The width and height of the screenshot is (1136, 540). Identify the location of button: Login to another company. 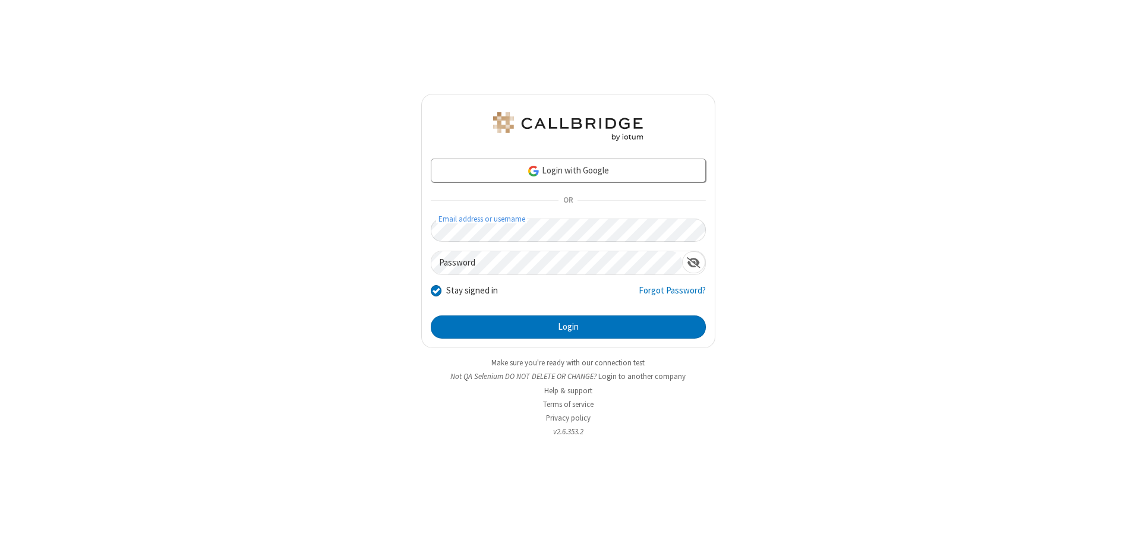
(642, 376).